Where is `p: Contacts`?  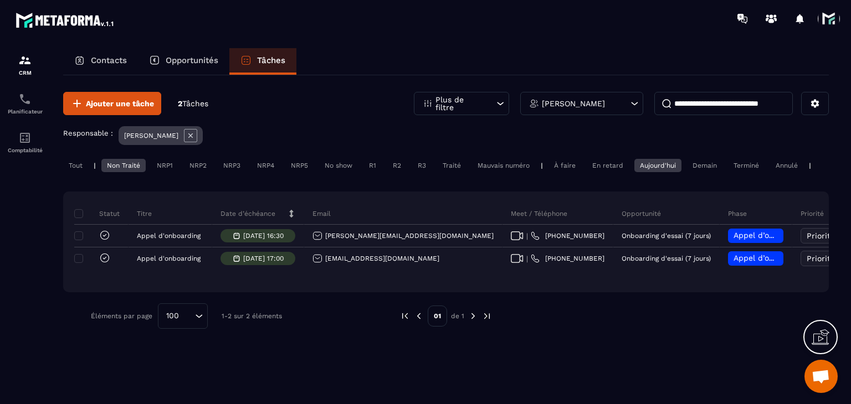 p: Contacts is located at coordinates (109, 60).